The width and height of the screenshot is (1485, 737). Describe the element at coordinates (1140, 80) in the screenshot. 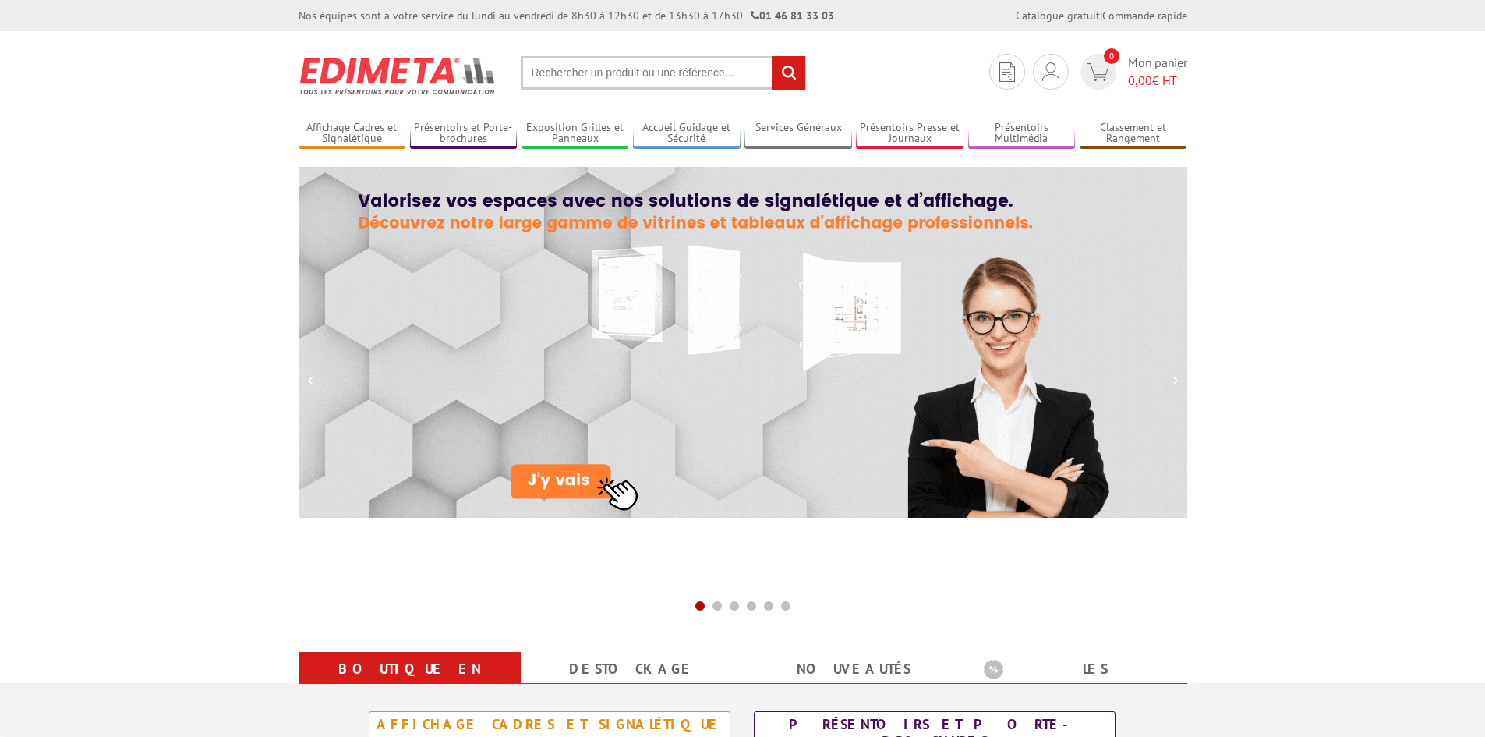

I see `span: 0,00` at that location.